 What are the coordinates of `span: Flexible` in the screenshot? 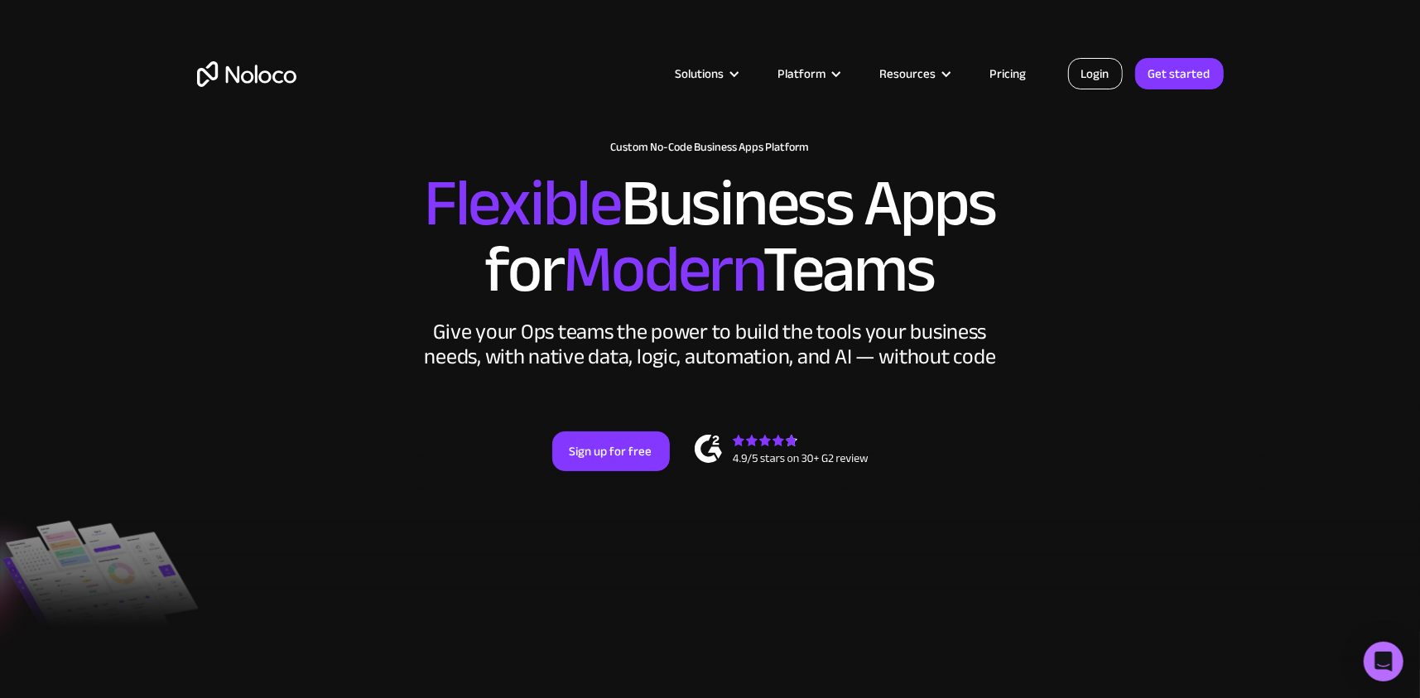 It's located at (522, 203).